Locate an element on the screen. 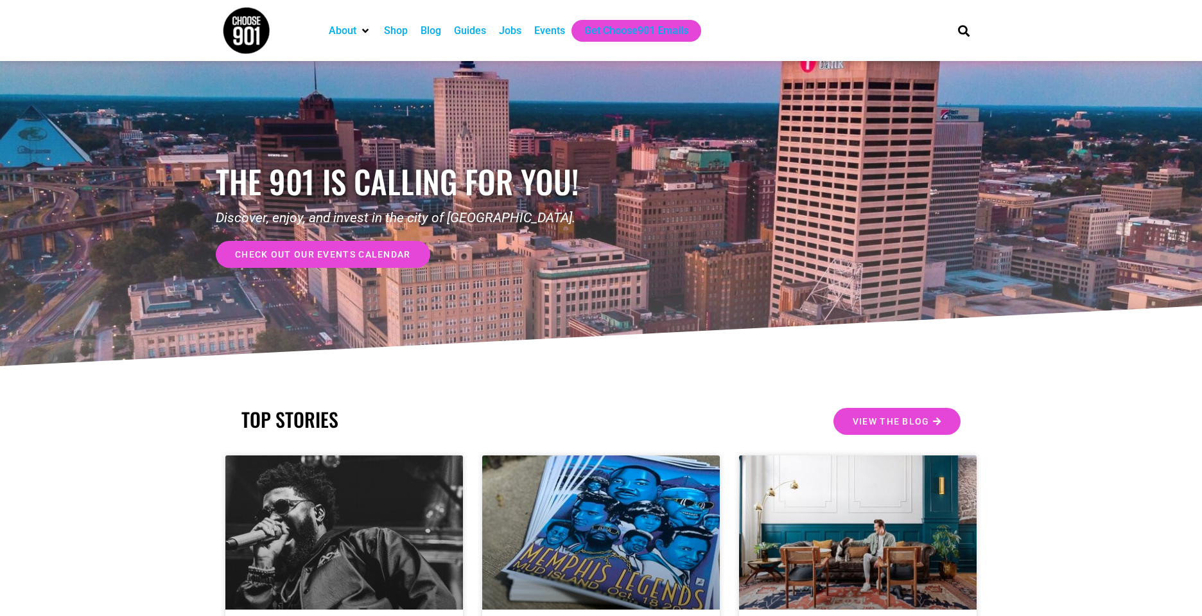 The image size is (1202, 616). div: Jobs is located at coordinates (510, 31).